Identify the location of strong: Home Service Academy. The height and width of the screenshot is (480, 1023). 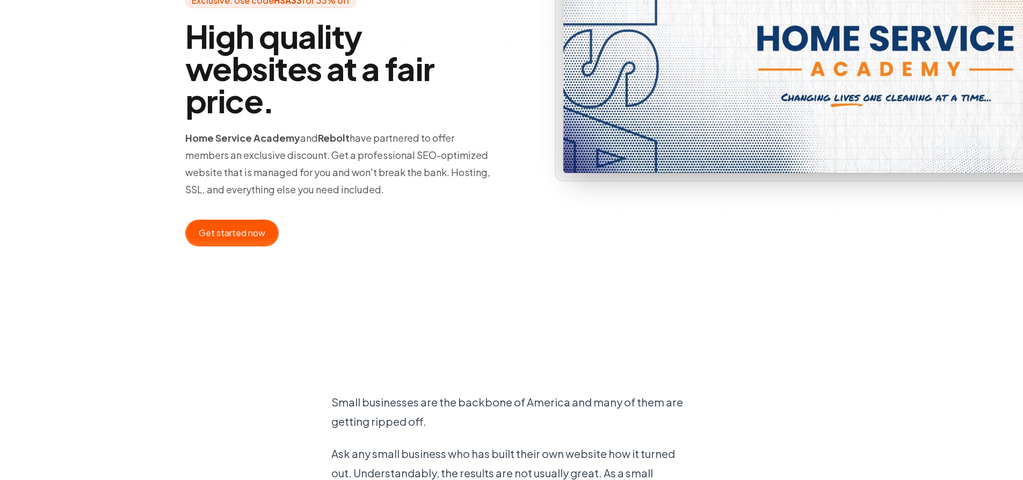
(243, 138).